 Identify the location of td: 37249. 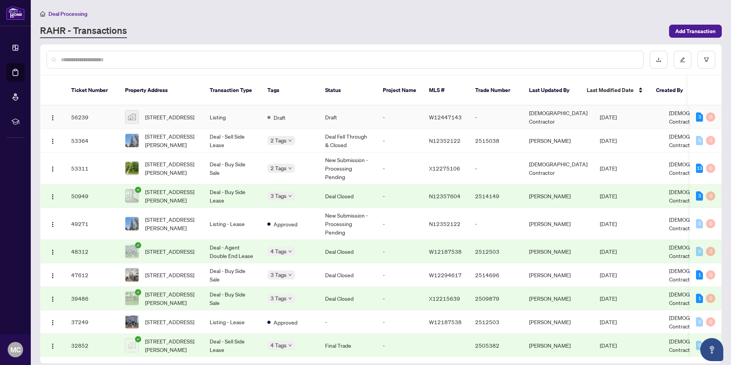
(92, 322).